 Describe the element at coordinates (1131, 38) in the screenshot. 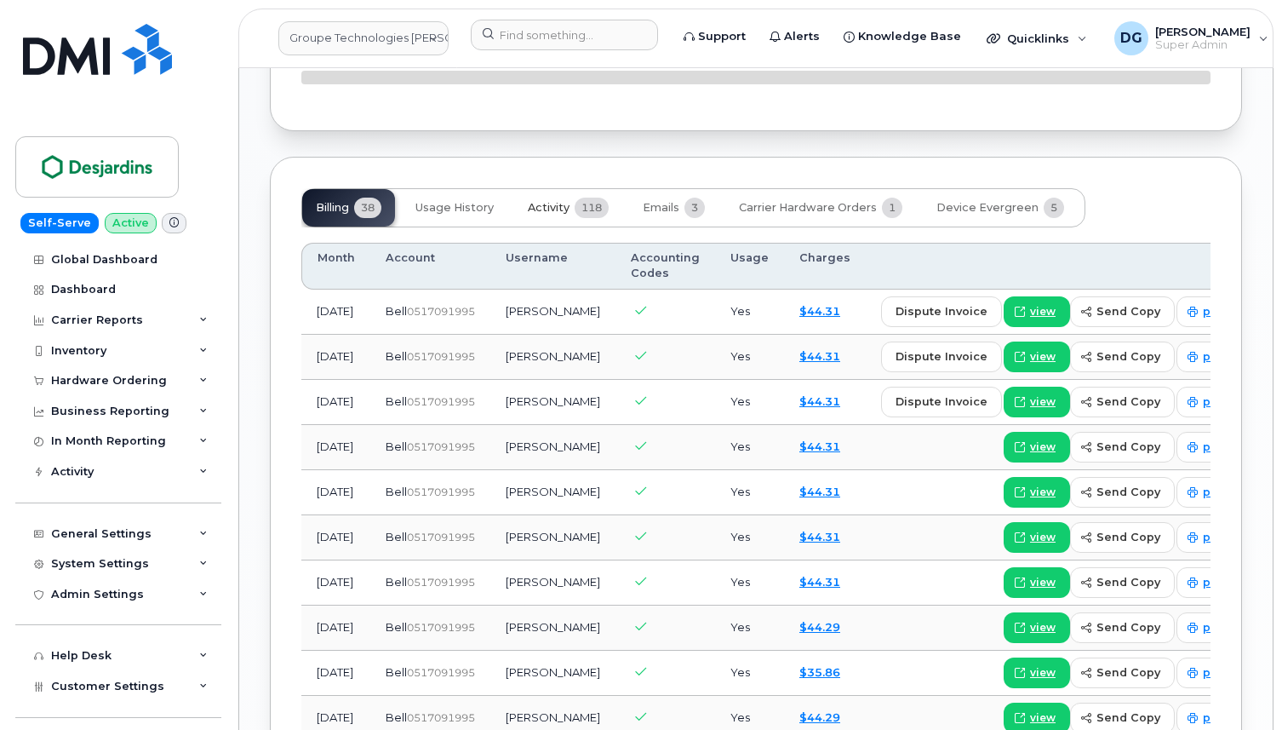

I see `span: DG` at that location.